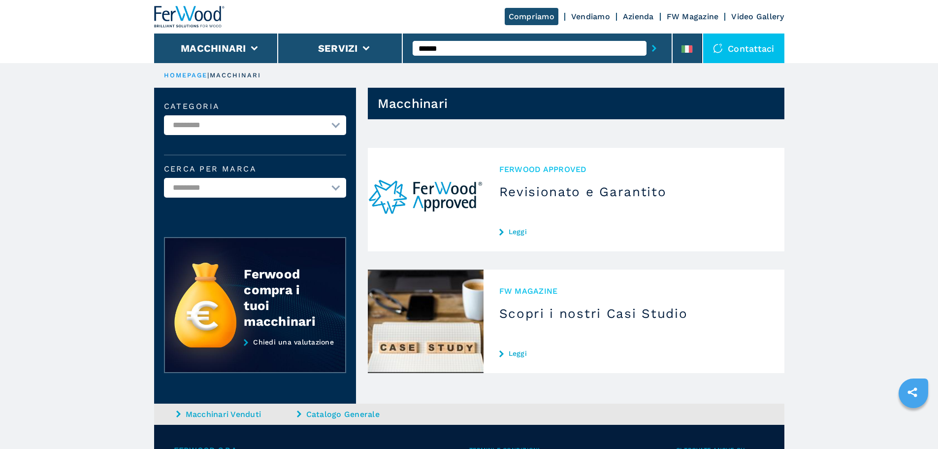  What do you see at coordinates (634, 192) in the screenshot?
I see `h3: Revisionato e Garantito` at bounding box center [634, 192].